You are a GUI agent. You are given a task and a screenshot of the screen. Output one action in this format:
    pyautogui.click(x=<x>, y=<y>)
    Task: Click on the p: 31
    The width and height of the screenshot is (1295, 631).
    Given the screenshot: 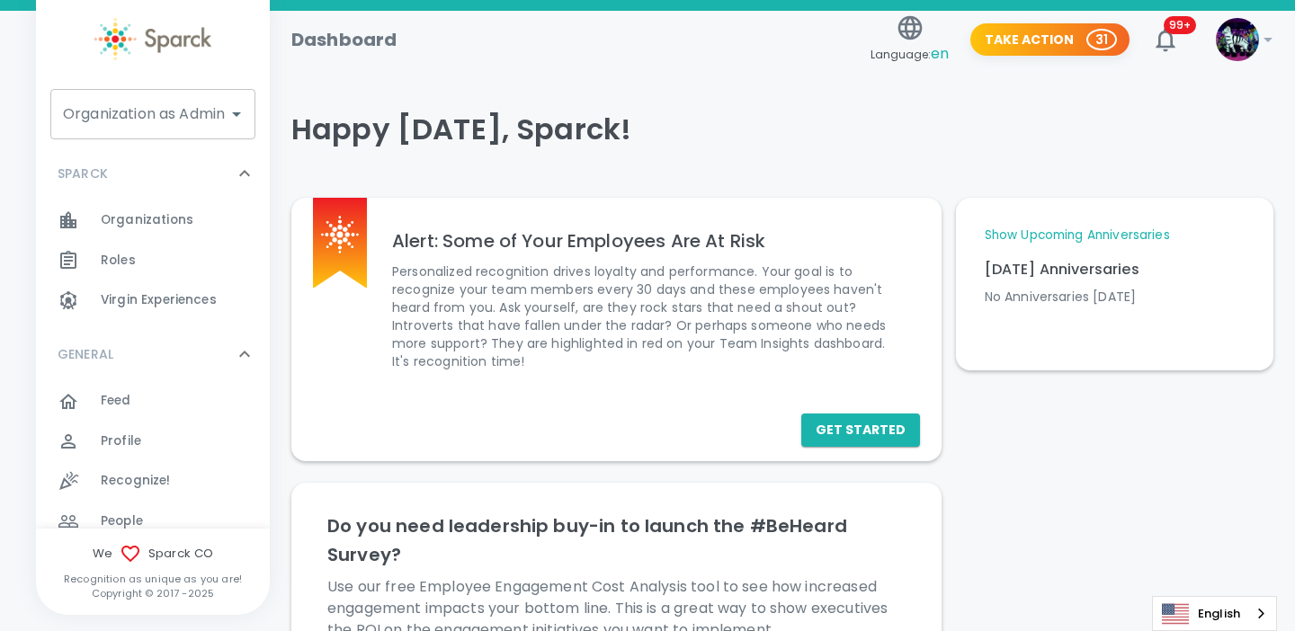 What is the action you would take?
    pyautogui.click(x=1102, y=40)
    